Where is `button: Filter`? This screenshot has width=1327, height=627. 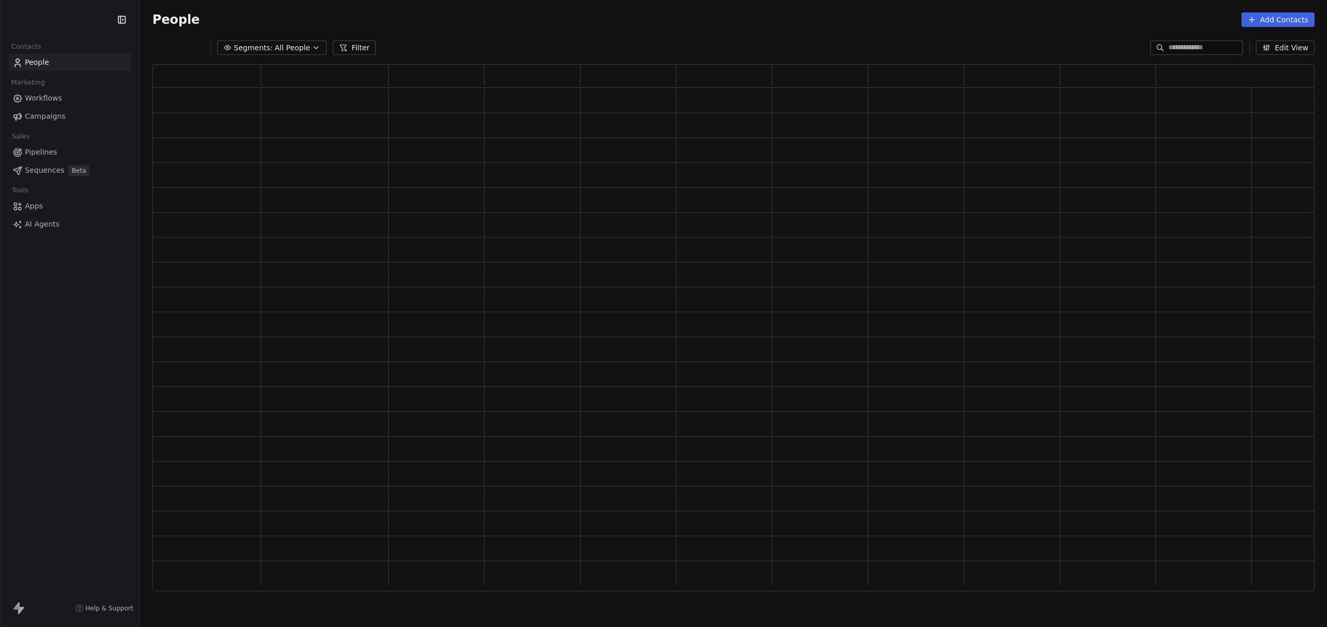
button: Filter is located at coordinates (354, 48).